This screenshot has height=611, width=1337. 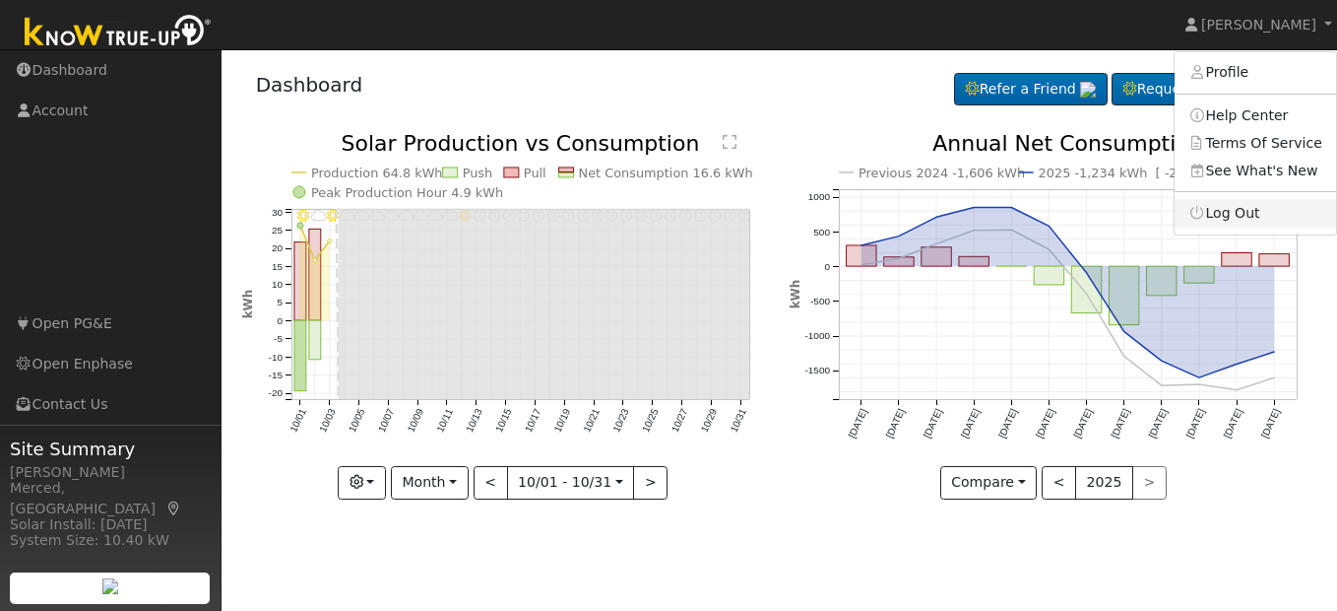 What do you see at coordinates (1129, 172) in the screenshot?
I see `text: 2025 -1,234 kWh [ -23.2% ]` at bounding box center [1129, 172].